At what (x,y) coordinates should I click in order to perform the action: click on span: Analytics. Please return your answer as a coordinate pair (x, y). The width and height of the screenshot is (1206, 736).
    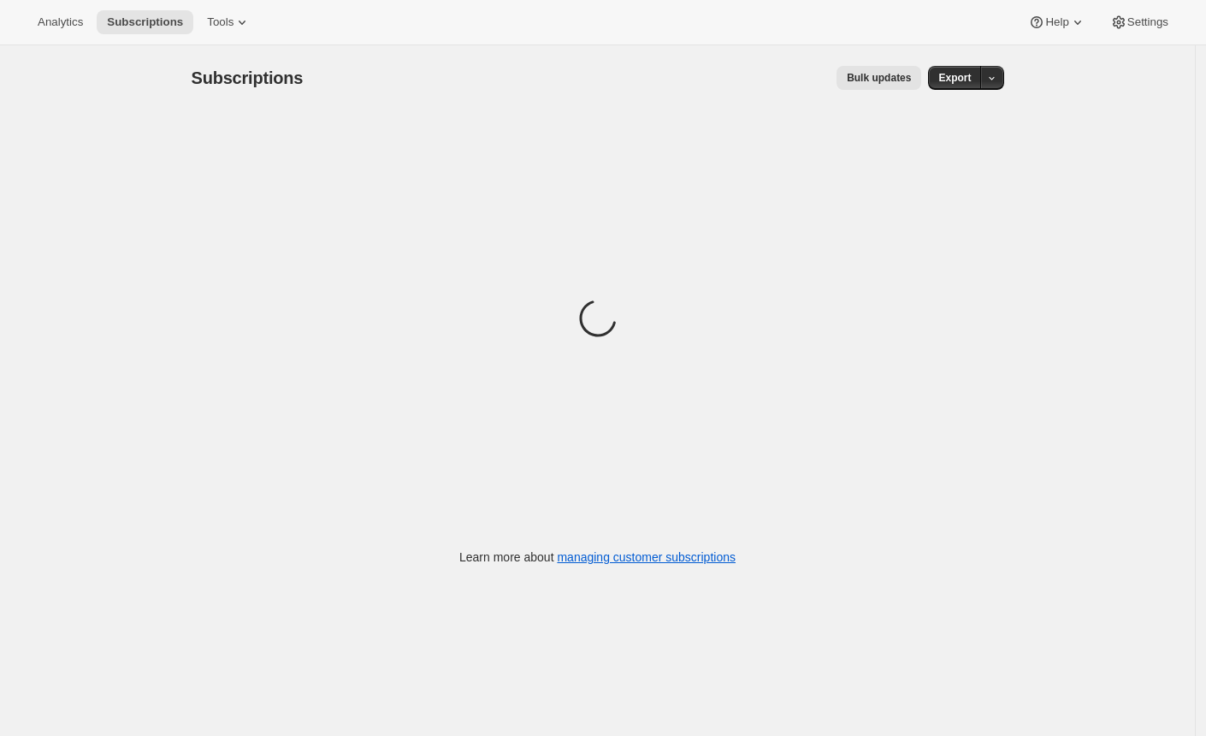
    Looking at the image, I should click on (60, 22).